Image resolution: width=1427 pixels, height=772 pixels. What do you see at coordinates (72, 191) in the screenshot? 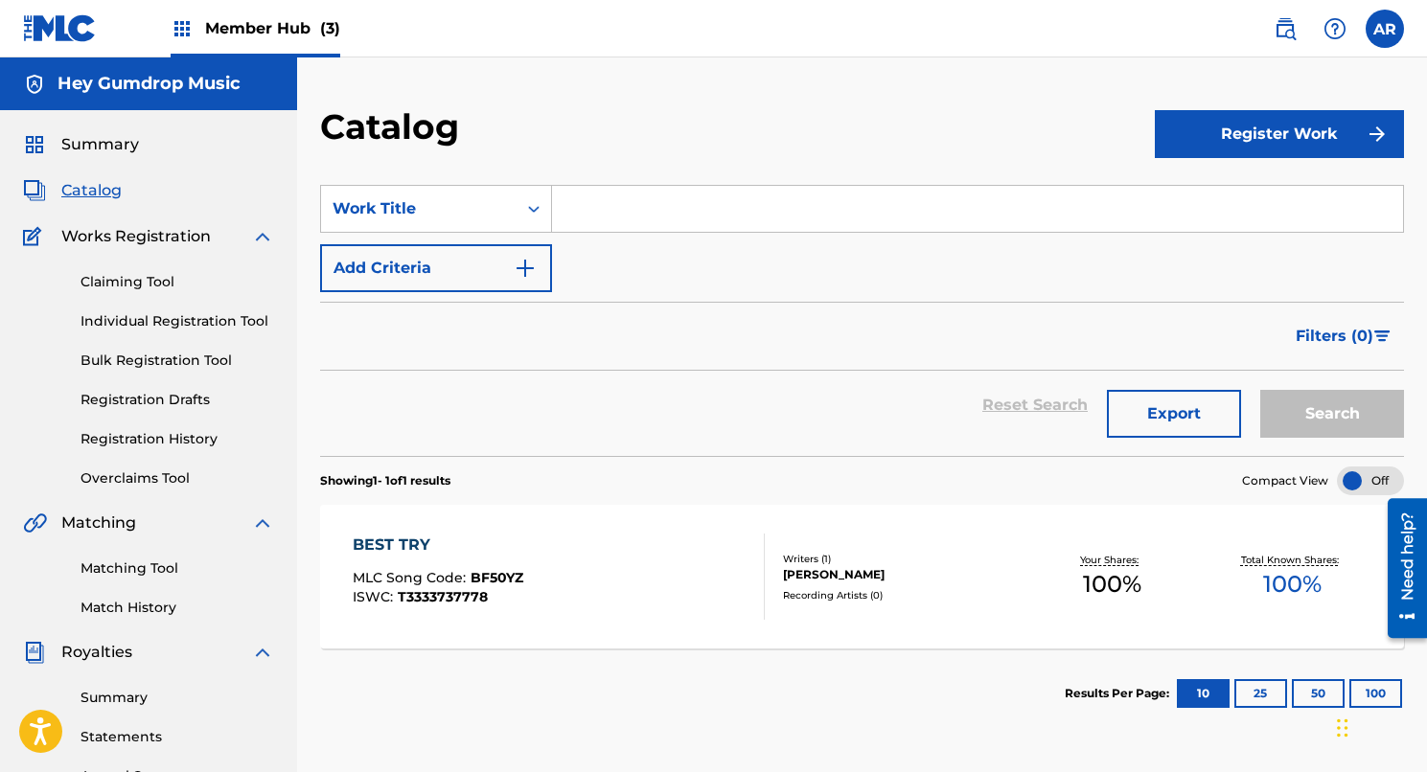
I see `a: CatalogCatalog` at bounding box center [72, 191].